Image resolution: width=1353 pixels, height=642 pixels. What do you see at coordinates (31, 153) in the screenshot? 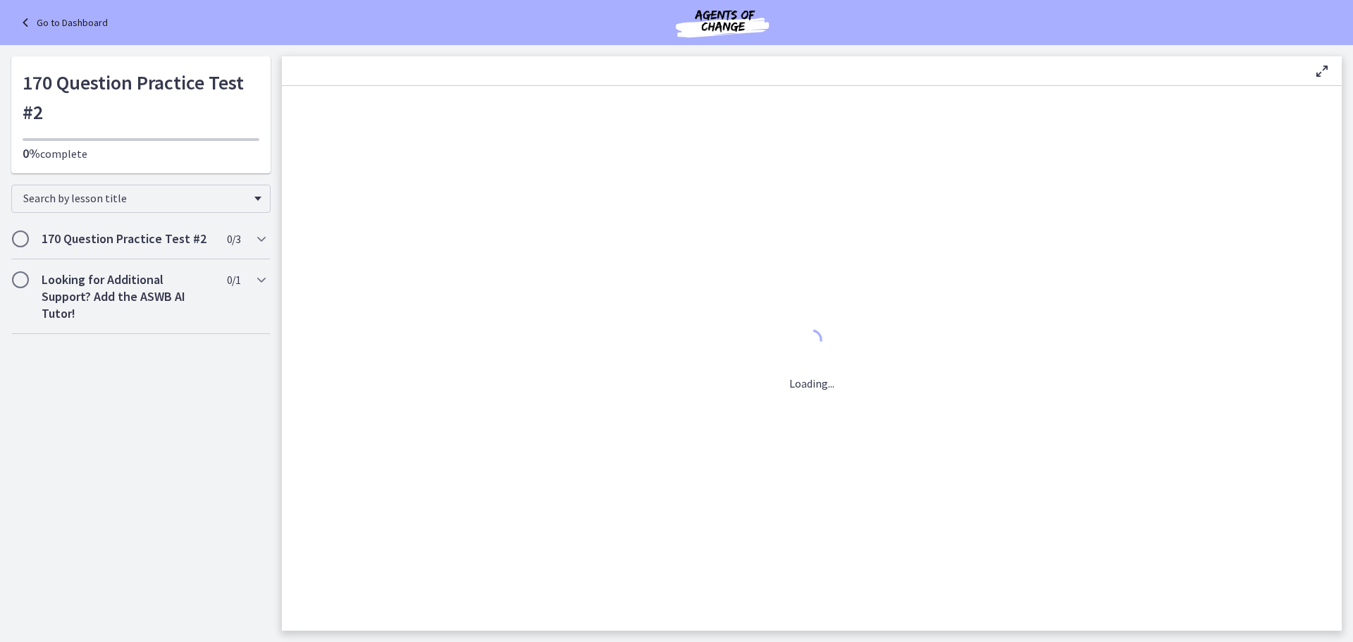
I see `span: 0%` at bounding box center [31, 153].